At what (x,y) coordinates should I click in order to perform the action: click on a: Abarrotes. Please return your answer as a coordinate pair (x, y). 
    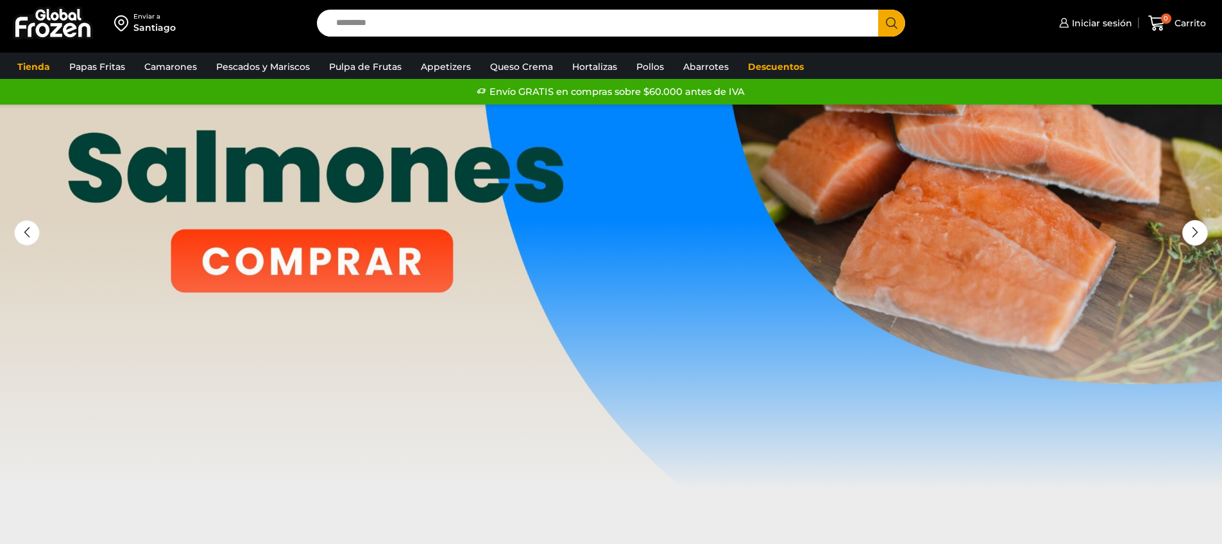
    Looking at the image, I should click on (706, 67).